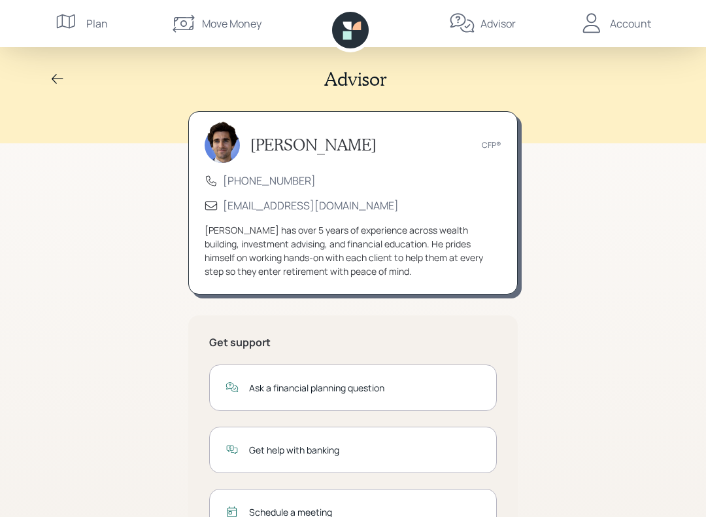 The height and width of the screenshot is (517, 706). I want to click on div: Advisor, so click(498, 24).